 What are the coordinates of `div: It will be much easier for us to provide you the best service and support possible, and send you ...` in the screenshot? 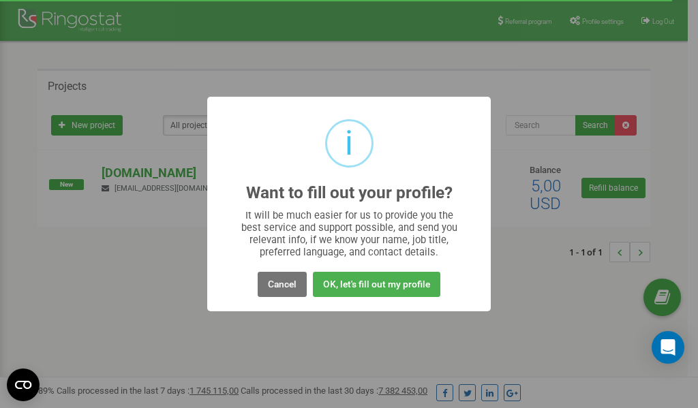 It's located at (349, 234).